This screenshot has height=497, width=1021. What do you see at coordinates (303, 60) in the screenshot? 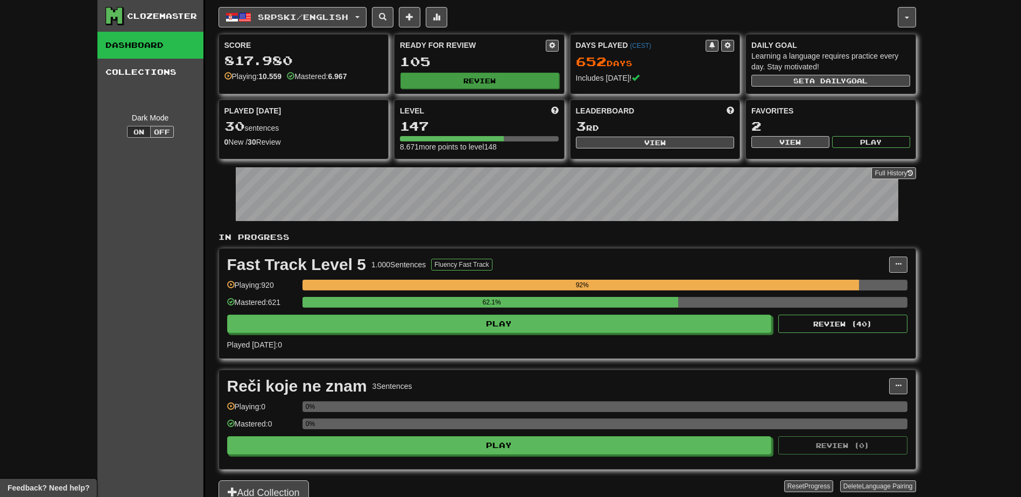
I see `div: 817.980` at bounding box center [303, 60].